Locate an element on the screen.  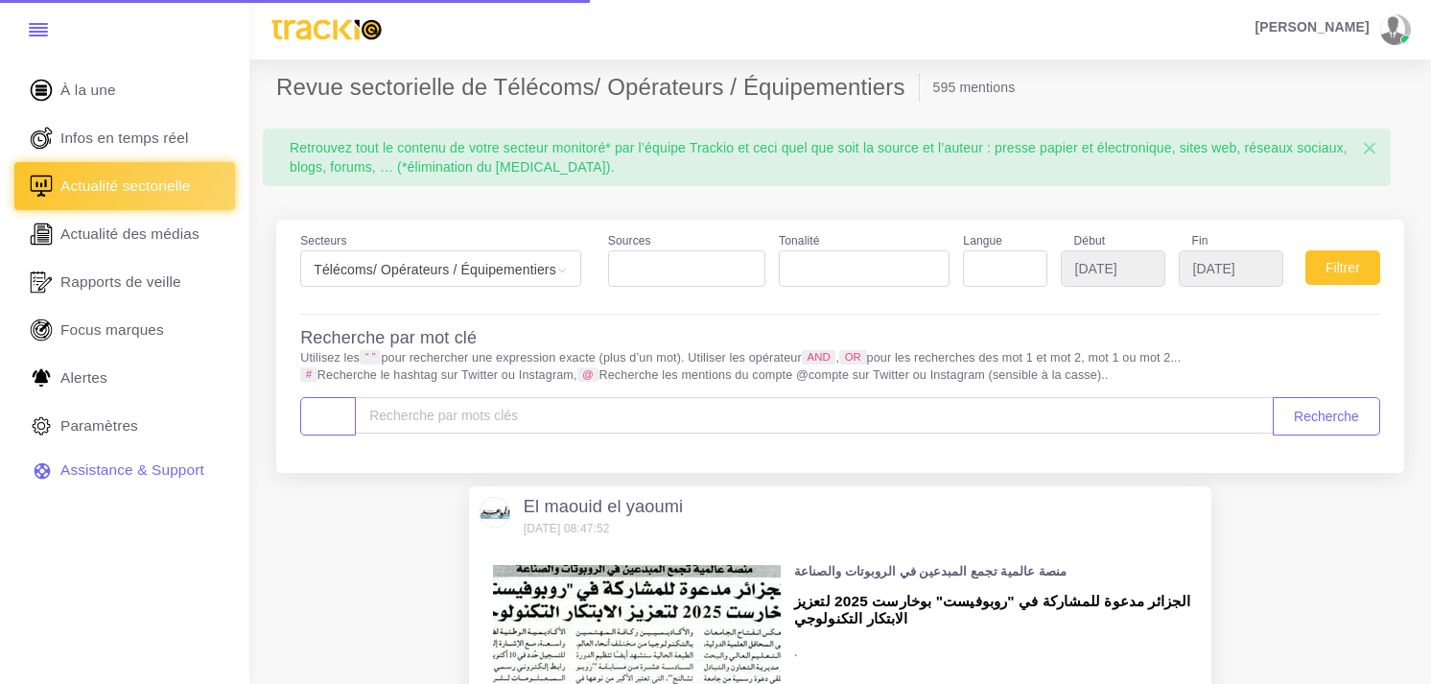
li: 595 mentions is located at coordinates (974, 87).